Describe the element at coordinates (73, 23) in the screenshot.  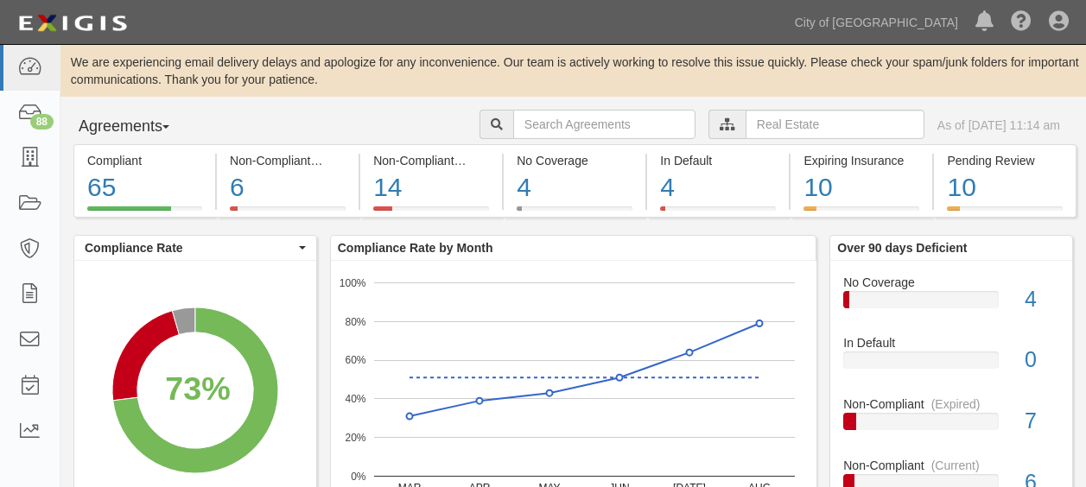
I see `img: logo-5460c22ac91f19d4615b14bd174203de0afe785f0fc80cf4dbbc73dc1793850b.png` at that location.